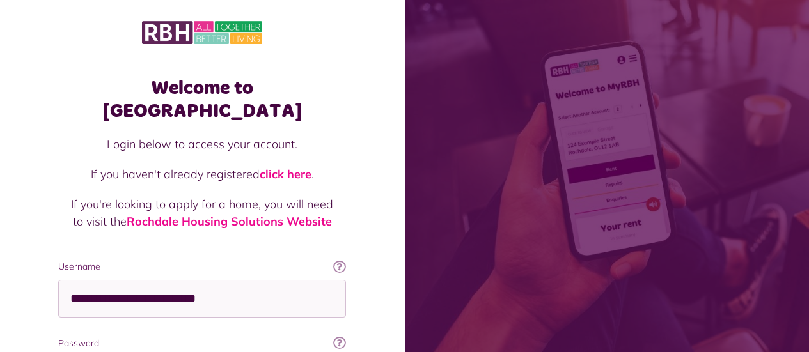 The height and width of the screenshot is (352, 809). What do you see at coordinates (202, 343) in the screenshot?
I see `label: Password` at bounding box center [202, 343].